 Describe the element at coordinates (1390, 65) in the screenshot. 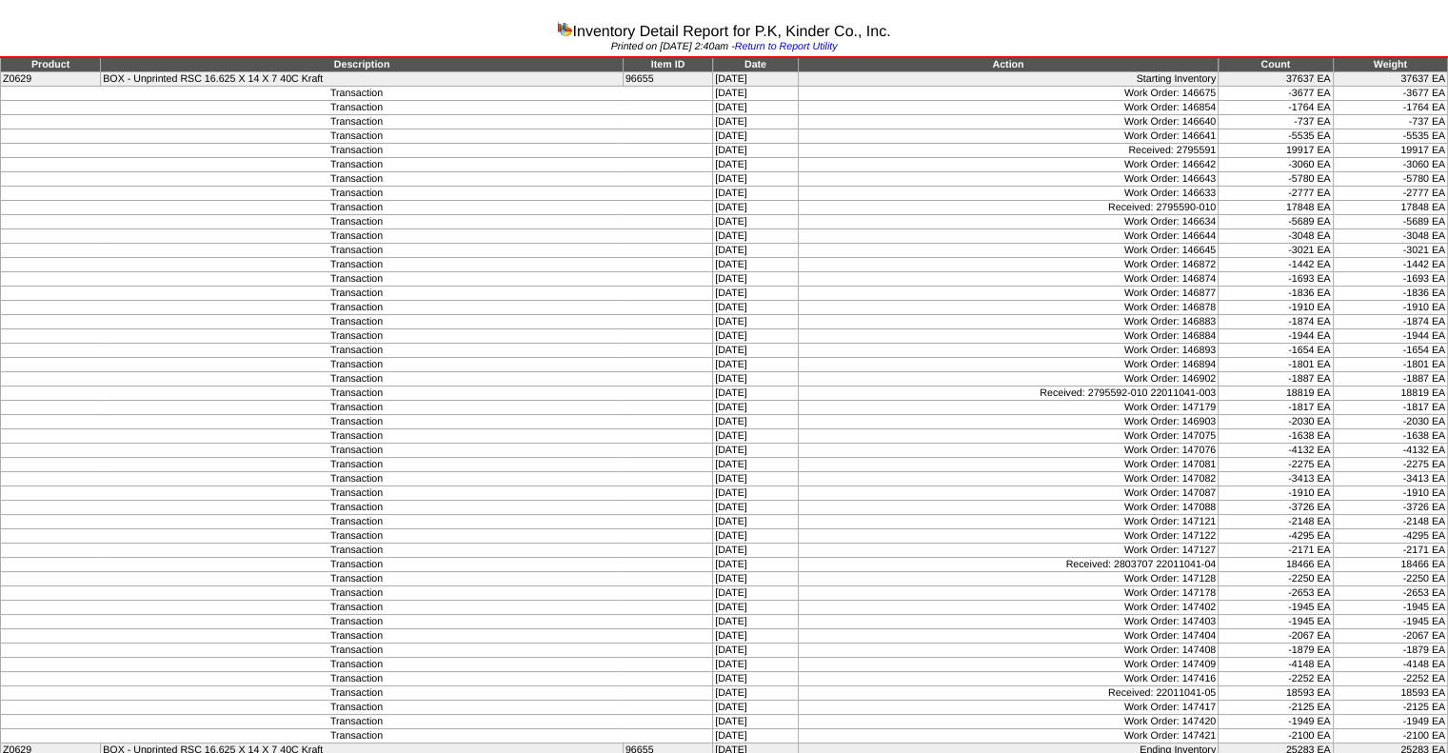

I see `td: Weight` at that location.